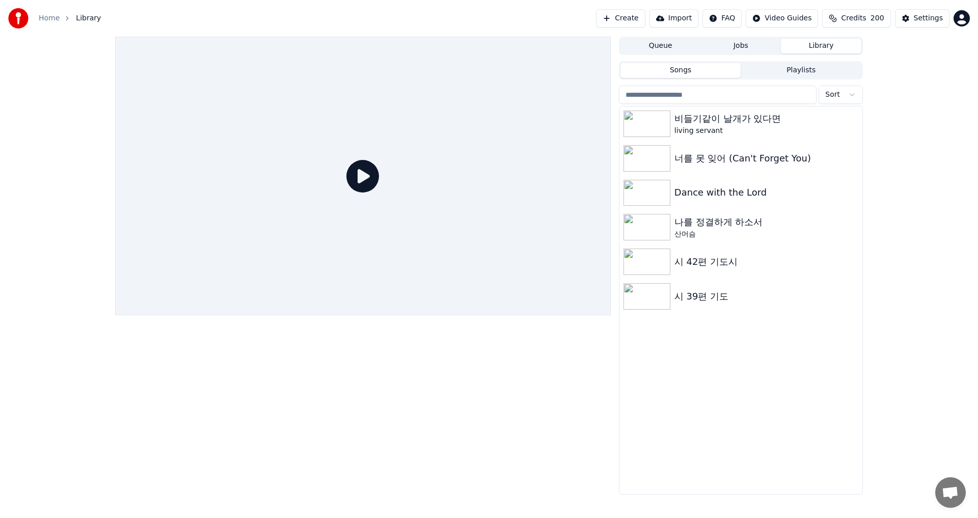  Describe the element at coordinates (782, 18) in the screenshot. I see `button: Video Guides` at that location.